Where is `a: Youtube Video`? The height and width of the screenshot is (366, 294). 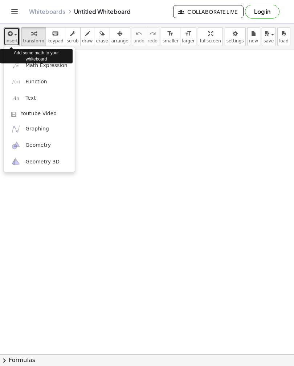
a: Youtube Video is located at coordinates (39, 114).